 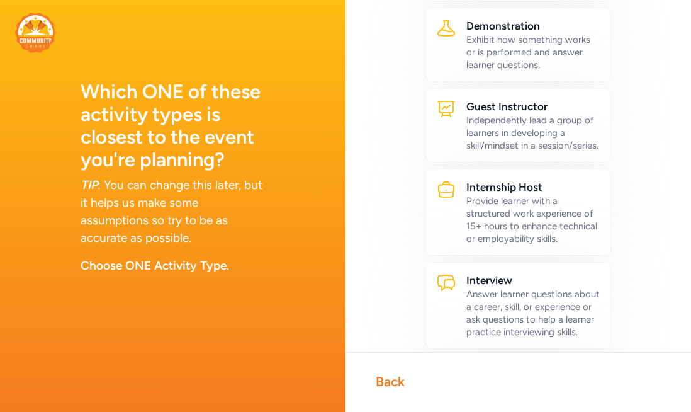 I want to click on h2: Guest Instructor, so click(x=533, y=106).